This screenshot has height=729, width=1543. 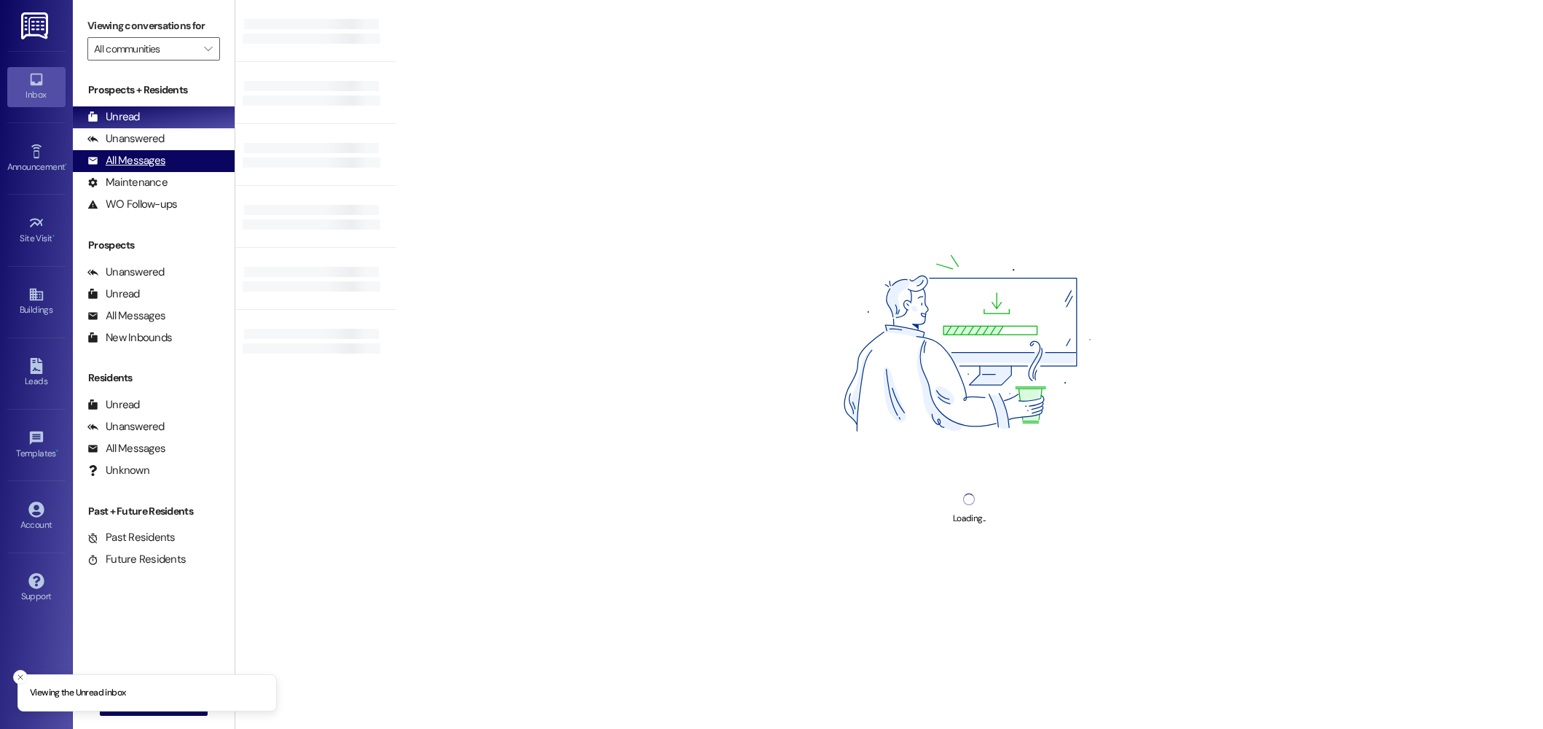 I want to click on label: Viewing conversations for, so click(x=154, y=26).